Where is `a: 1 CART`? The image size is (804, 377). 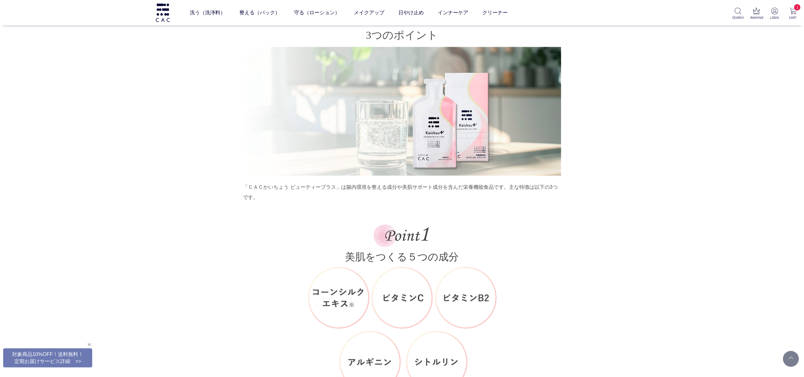
a: 1 CART is located at coordinates (793, 14).